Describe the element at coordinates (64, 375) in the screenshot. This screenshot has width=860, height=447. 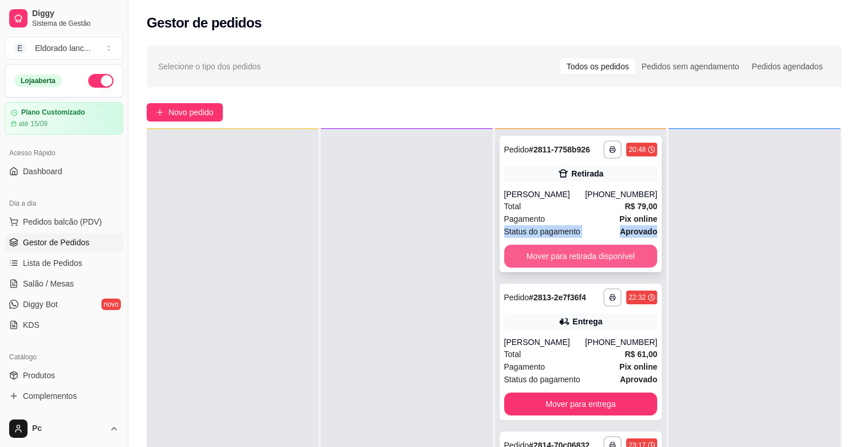
I see `a: Produtos` at that location.